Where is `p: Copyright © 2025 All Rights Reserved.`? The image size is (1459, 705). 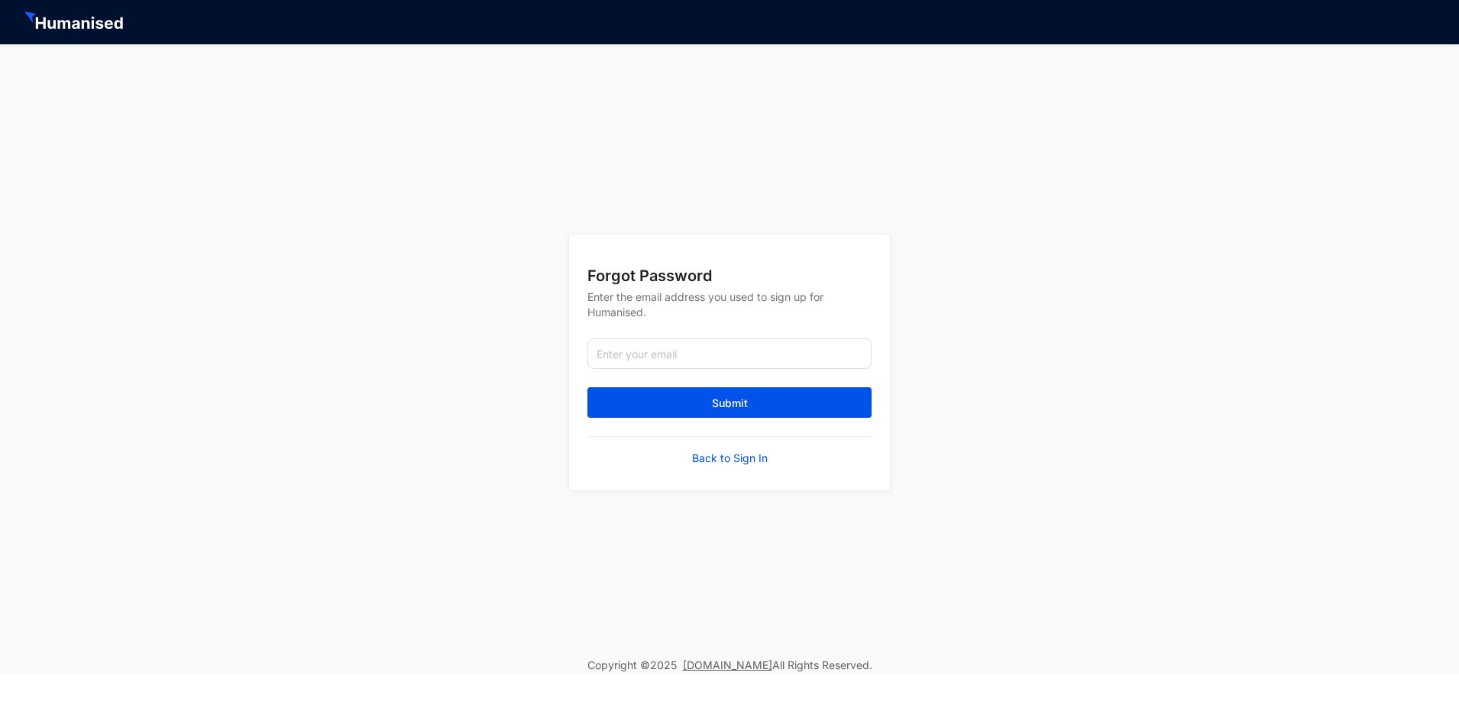
p: Copyright © 2025 All Rights Reserved. is located at coordinates (729, 665).